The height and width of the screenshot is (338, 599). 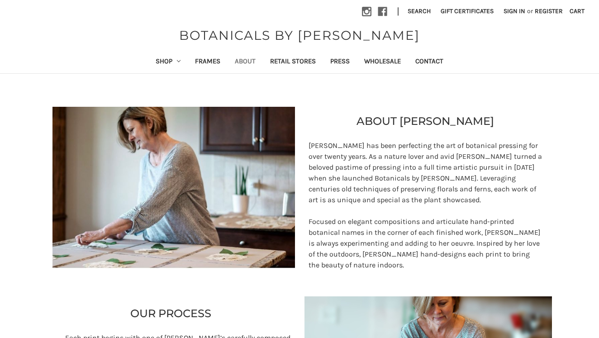 I want to click on a: Frames, so click(x=207, y=62).